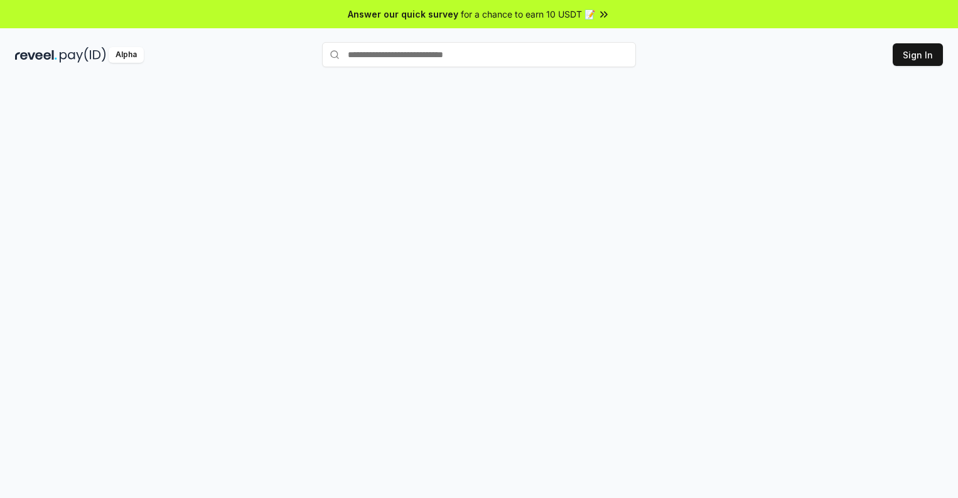  I want to click on span: Answer our quick survey, so click(403, 14).